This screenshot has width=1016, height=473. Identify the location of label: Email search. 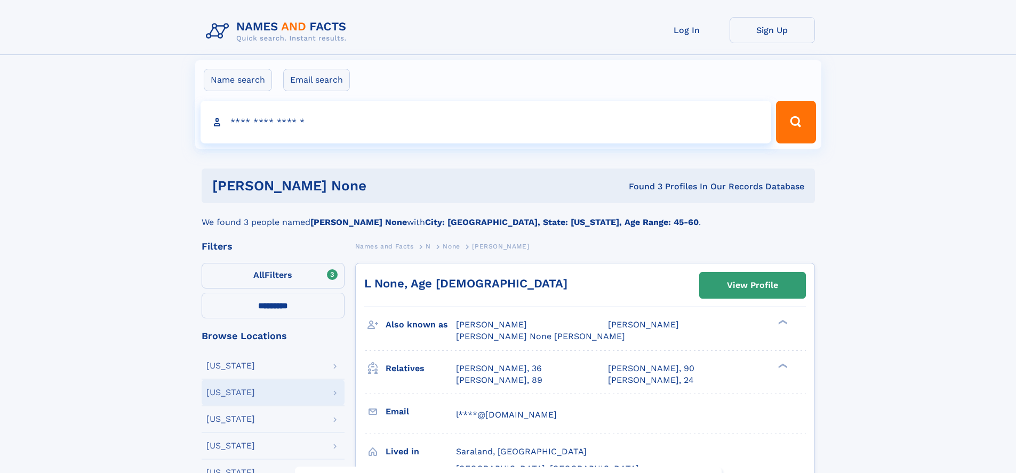
(316, 80).